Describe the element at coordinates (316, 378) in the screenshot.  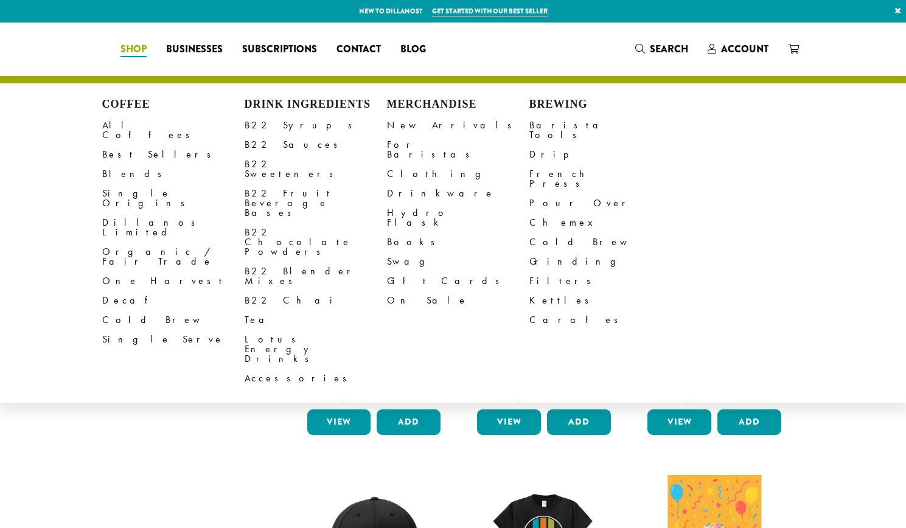
I see `a: Accessories` at that location.